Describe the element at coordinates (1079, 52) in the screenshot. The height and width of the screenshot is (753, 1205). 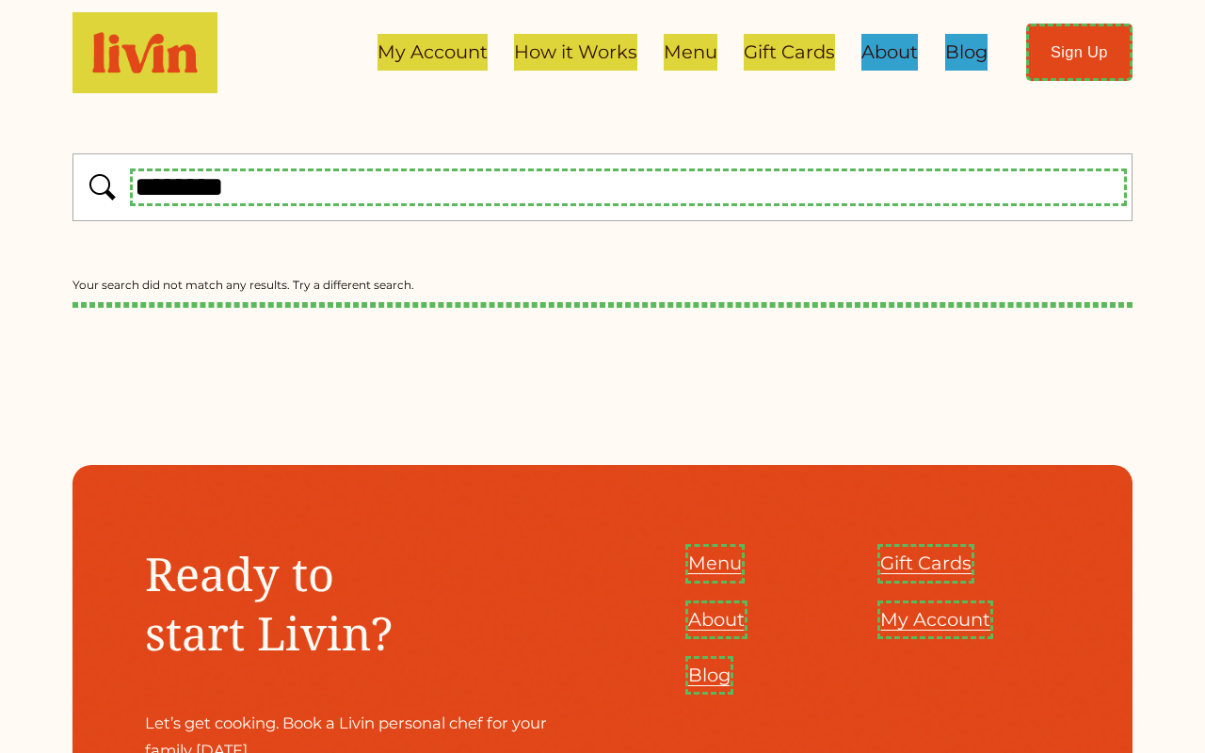
I see `a: Sign Up` at that location.